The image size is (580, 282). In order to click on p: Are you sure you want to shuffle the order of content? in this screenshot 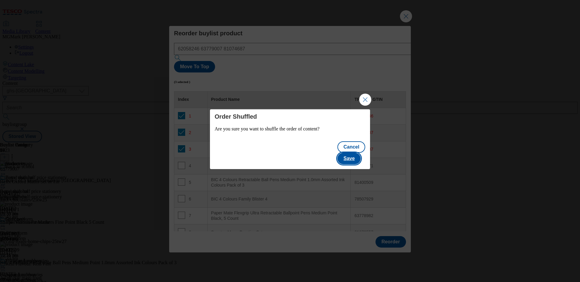, I will do `click(290, 129)`.